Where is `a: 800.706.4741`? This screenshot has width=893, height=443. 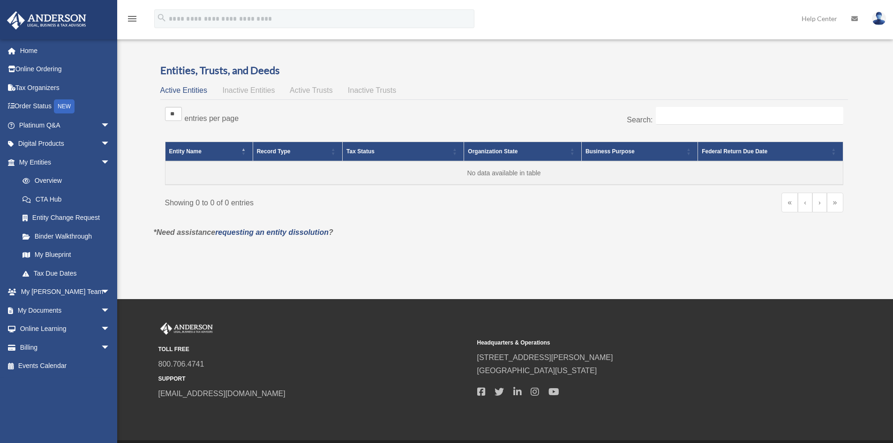 a: 800.706.4741 is located at coordinates (181, 364).